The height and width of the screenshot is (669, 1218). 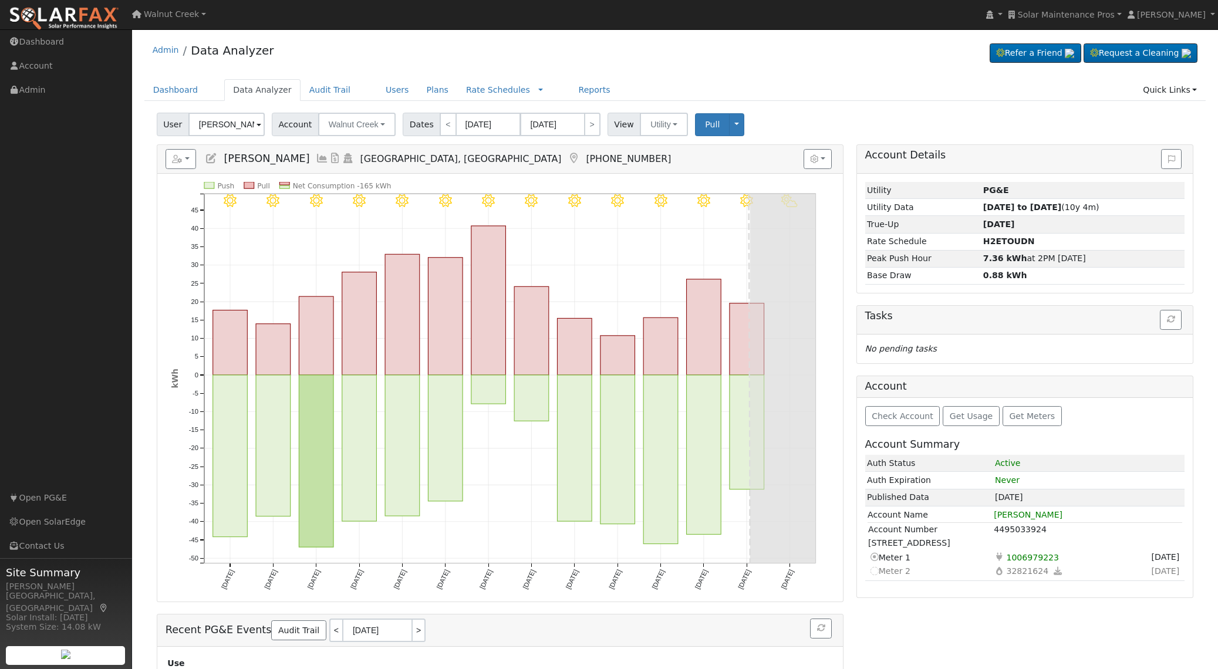 What do you see at coordinates (196, 357) in the screenshot?
I see `text: 5` at bounding box center [196, 357].